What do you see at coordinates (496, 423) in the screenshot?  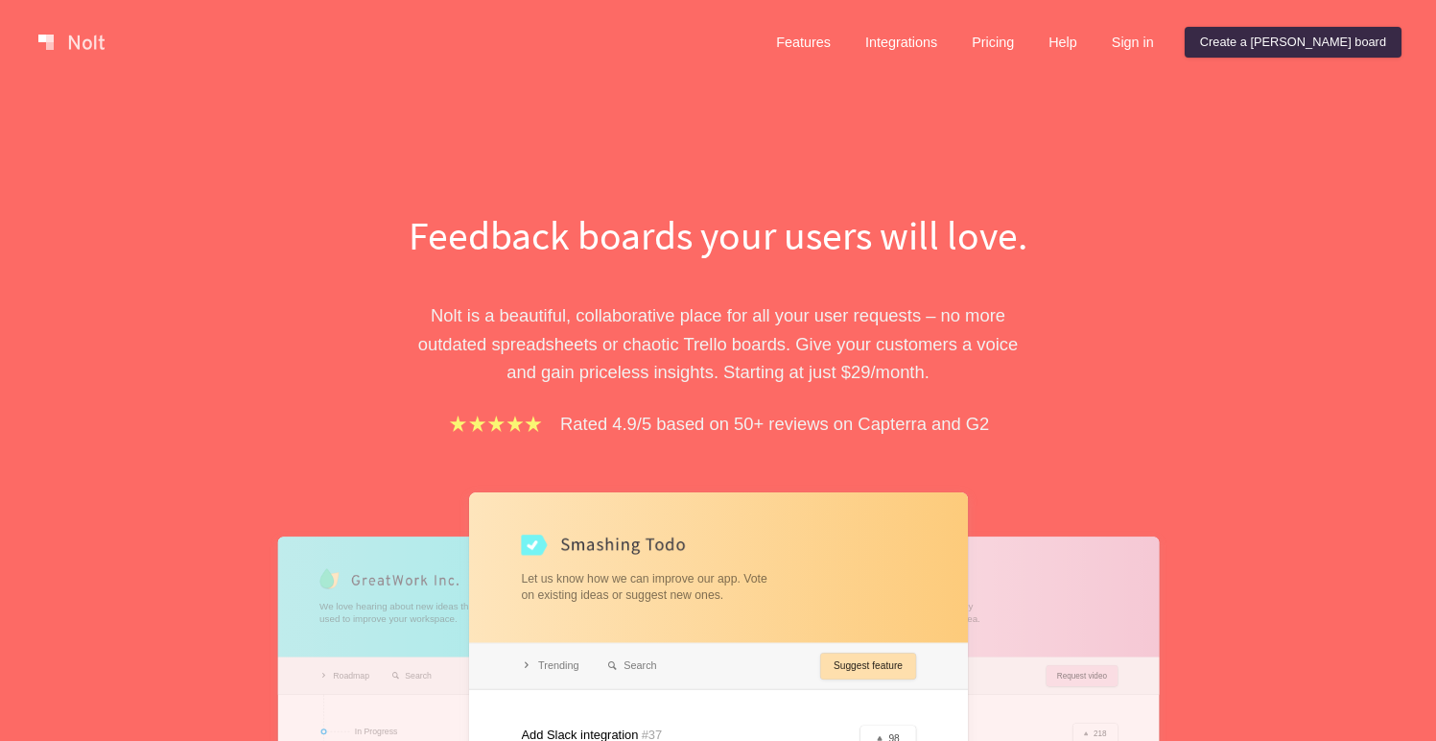 I see `img: stars.b067e34983.png` at bounding box center [496, 423].